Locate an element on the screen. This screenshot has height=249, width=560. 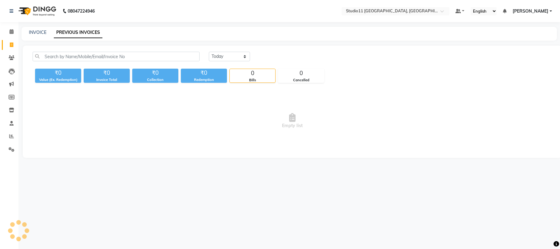
b: 08047224946 is located at coordinates (81, 11).